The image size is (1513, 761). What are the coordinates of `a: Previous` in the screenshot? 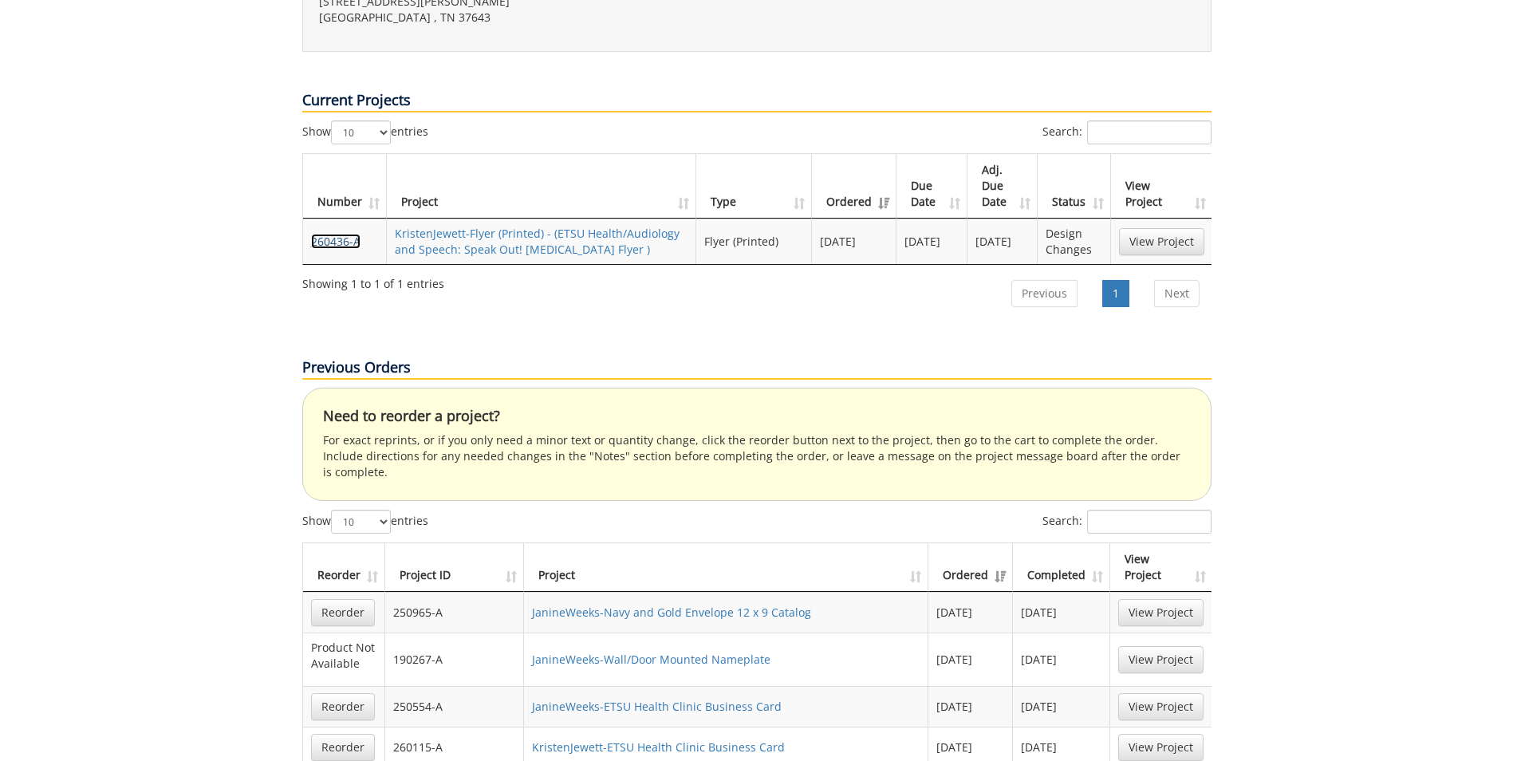 It's located at (1044, 294).